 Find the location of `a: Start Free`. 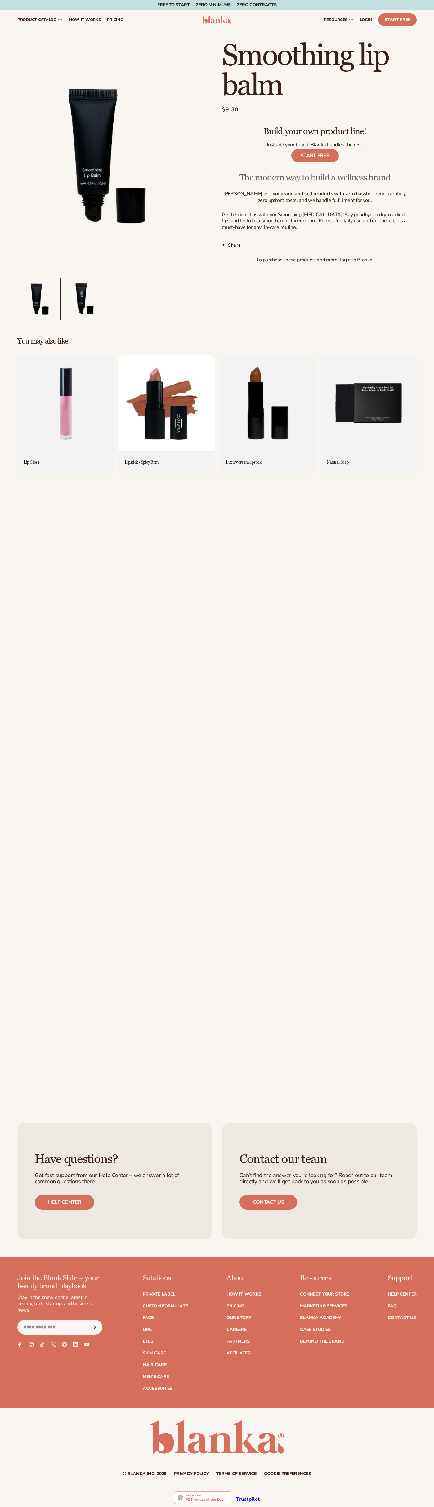

a: Start Free is located at coordinates (397, 20).